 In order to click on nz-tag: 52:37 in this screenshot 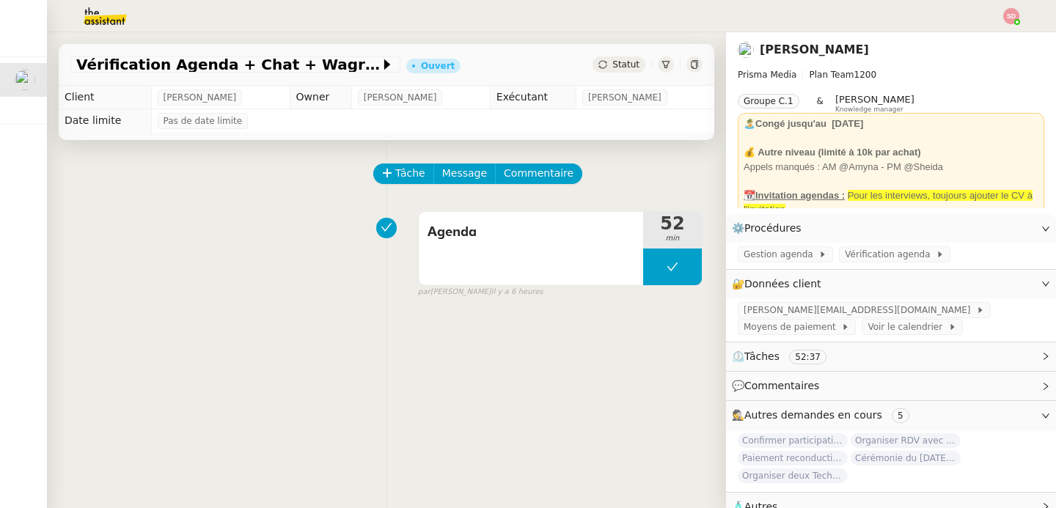, I will do `click(808, 357)`.